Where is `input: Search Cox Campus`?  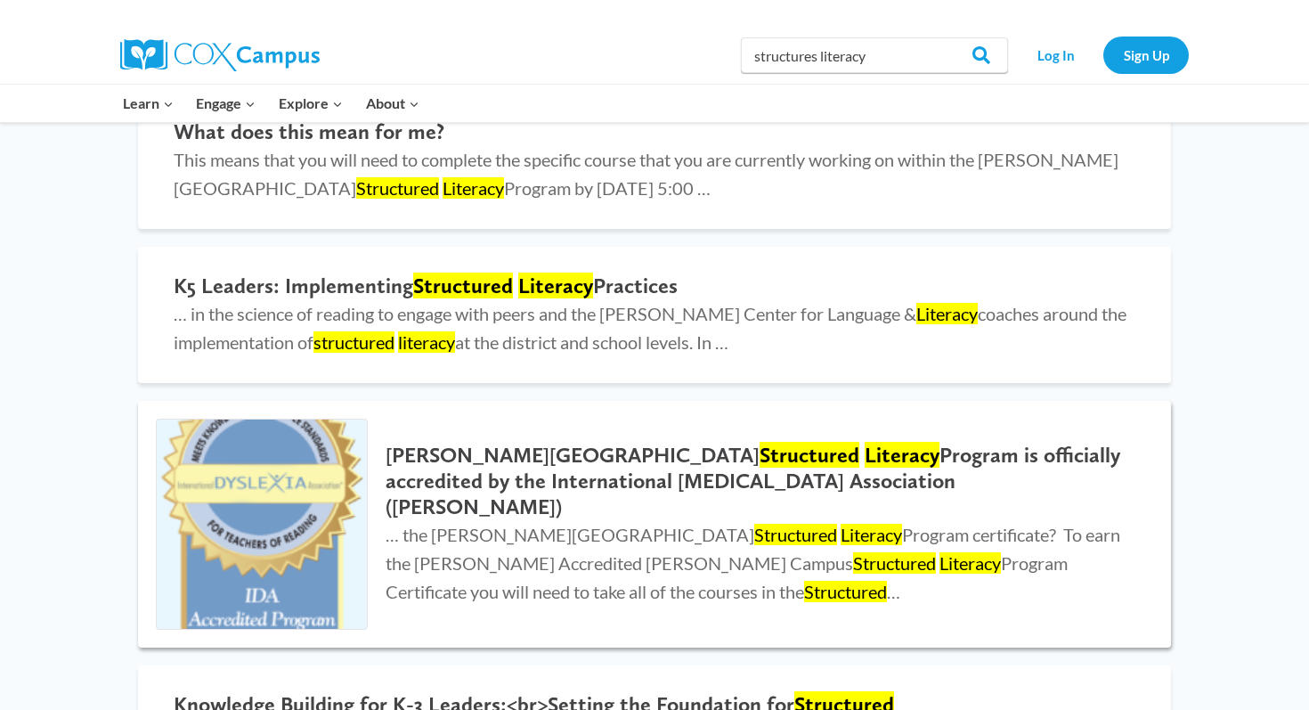
input: Search Cox Campus is located at coordinates (875, 55).